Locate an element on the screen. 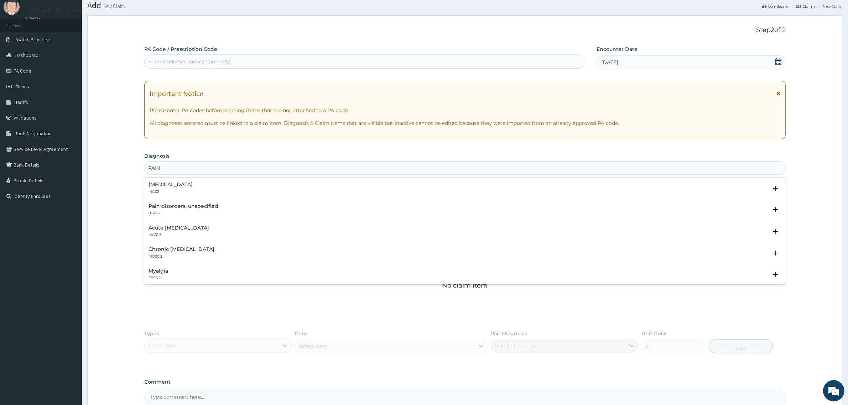 This screenshot has height=405, width=848. span: Tariff Negotiation is located at coordinates (33, 134).